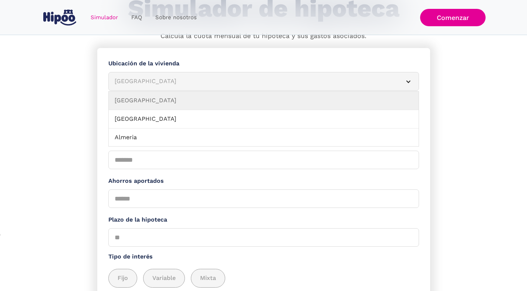 Image resolution: width=527 pixels, height=291 pixels. What do you see at coordinates (136, 17) in the screenshot?
I see `a: FAQ` at bounding box center [136, 17].